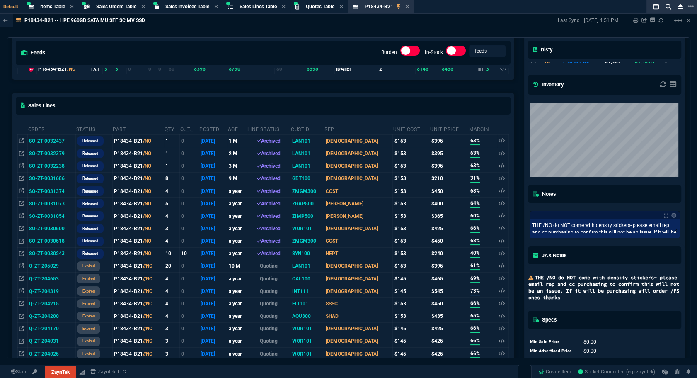 This screenshot has width=697, height=378. I want to click on nx-icon: Search, so click(668, 7).